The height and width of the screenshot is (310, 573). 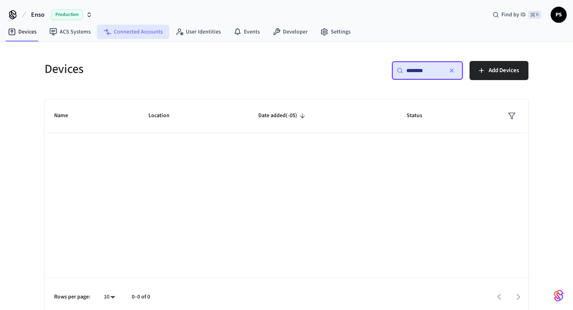 I want to click on h5: Devices, so click(x=163, y=69).